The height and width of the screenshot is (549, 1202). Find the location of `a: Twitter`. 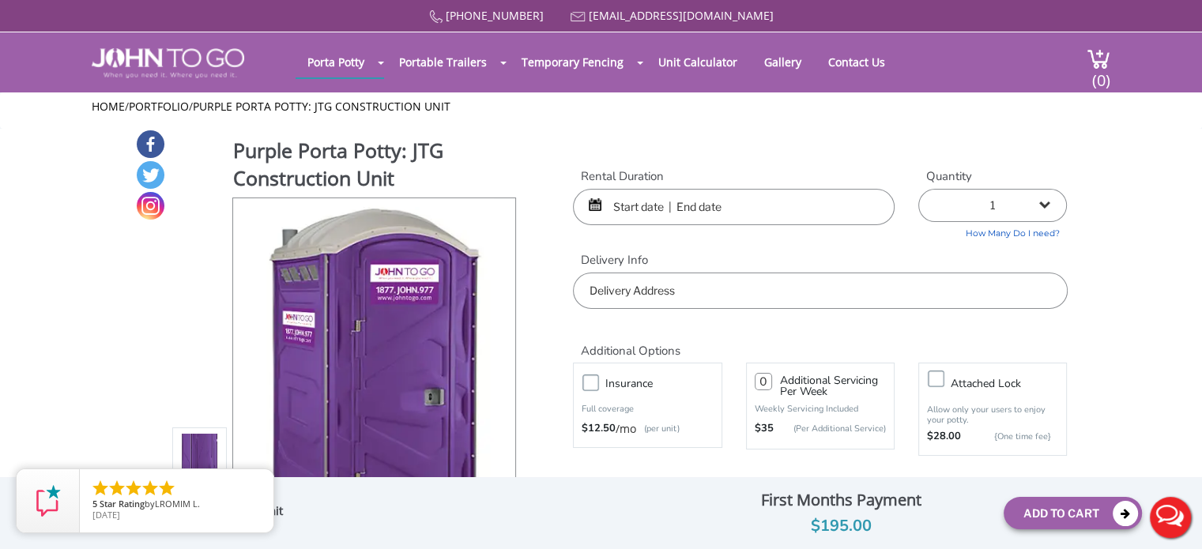

a: Twitter is located at coordinates (150, 175).